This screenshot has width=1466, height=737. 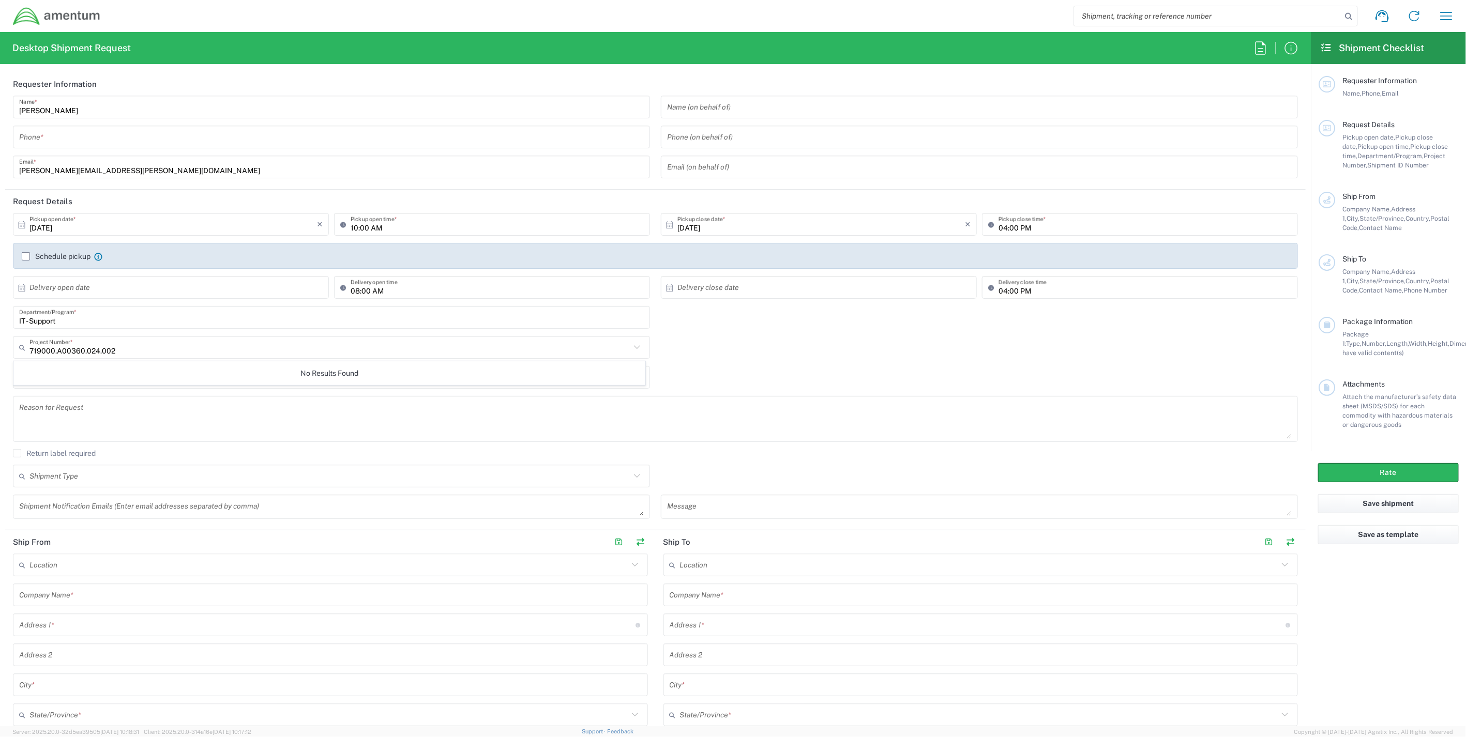 I want to click on span: Number,, so click(x=1374, y=343).